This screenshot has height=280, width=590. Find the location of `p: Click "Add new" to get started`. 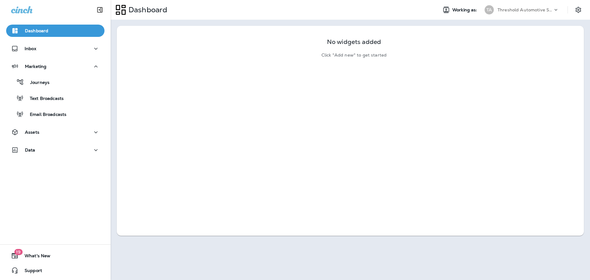

p: Click "Add new" to get started is located at coordinates (354, 55).